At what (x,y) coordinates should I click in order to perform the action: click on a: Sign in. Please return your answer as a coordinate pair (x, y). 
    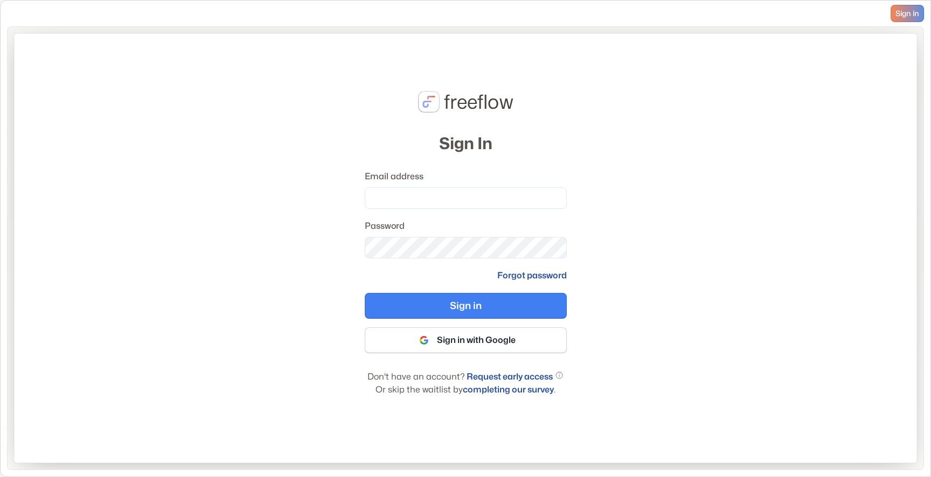
    Looking at the image, I should click on (907, 13).